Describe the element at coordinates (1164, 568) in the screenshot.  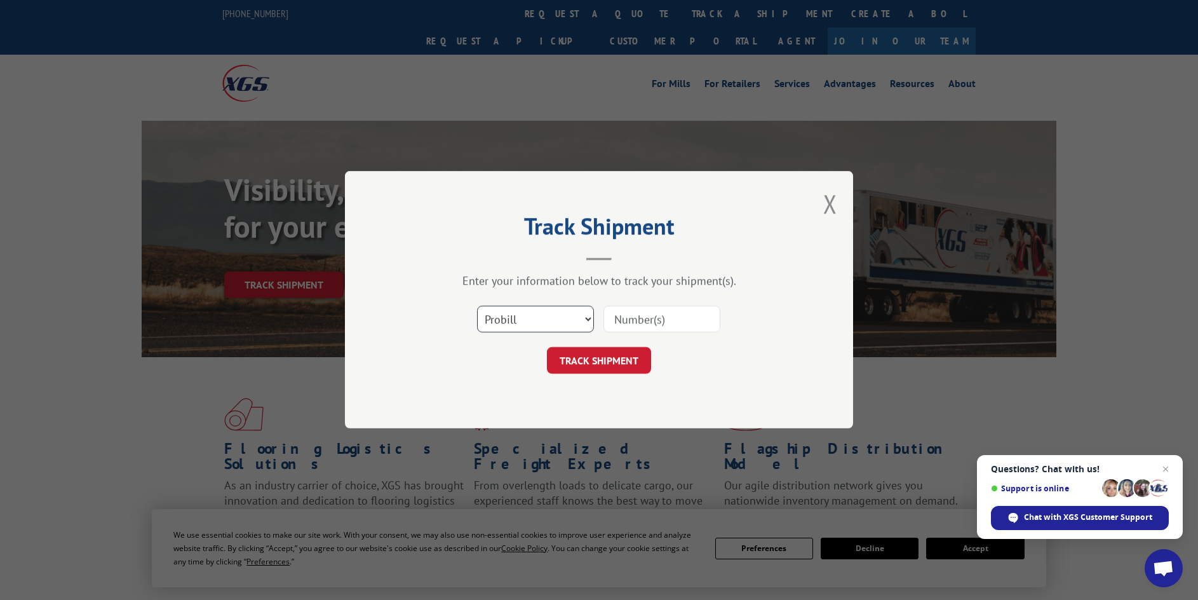
I see `div: Open chat` at that location.